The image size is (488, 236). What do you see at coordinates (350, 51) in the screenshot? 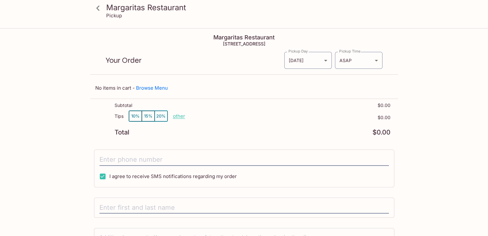
I see `label: Pickup Time` at bounding box center [350, 51].